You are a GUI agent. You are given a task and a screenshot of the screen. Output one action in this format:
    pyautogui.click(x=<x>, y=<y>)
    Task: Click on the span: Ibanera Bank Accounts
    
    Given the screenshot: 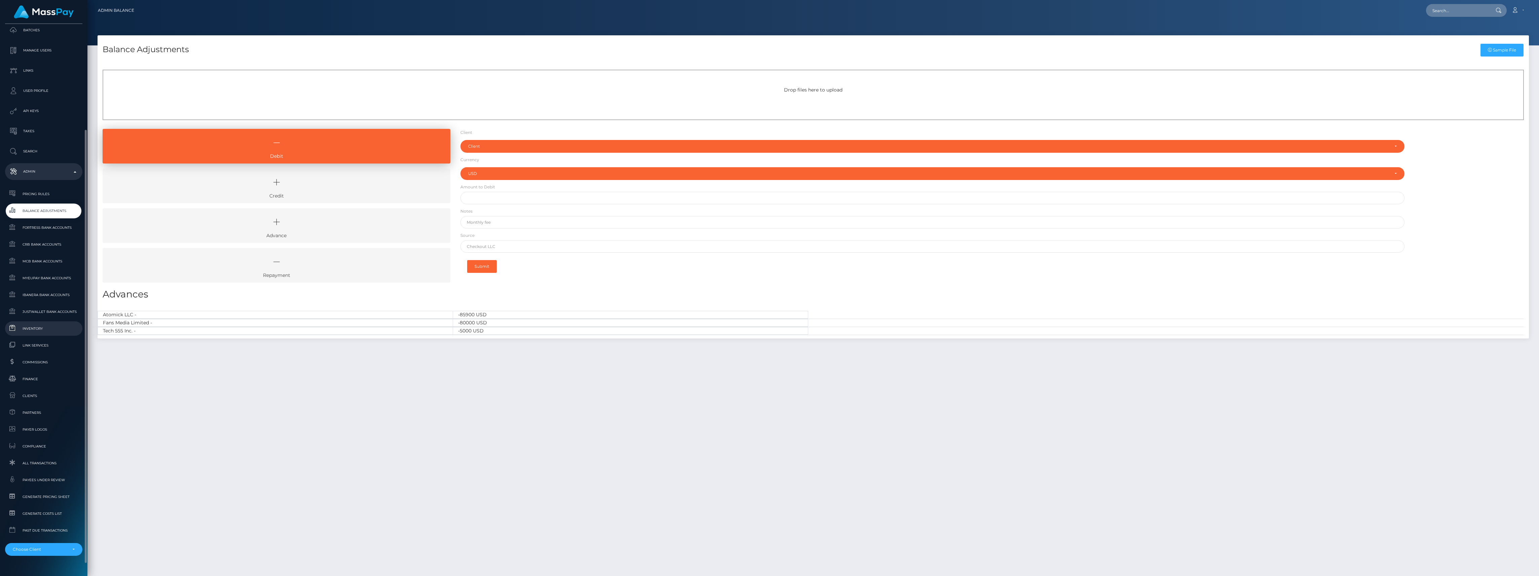 What is the action you would take?
    pyautogui.click(x=44, y=295)
    